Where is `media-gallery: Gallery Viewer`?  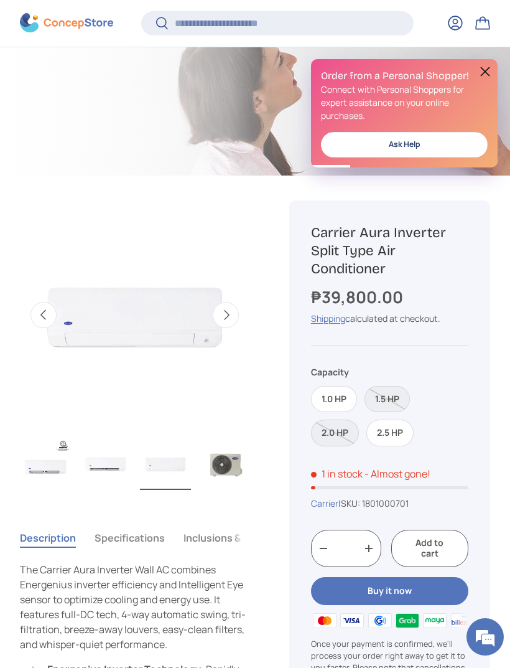 media-gallery: Gallery Viewer is located at coordinates (134, 347).